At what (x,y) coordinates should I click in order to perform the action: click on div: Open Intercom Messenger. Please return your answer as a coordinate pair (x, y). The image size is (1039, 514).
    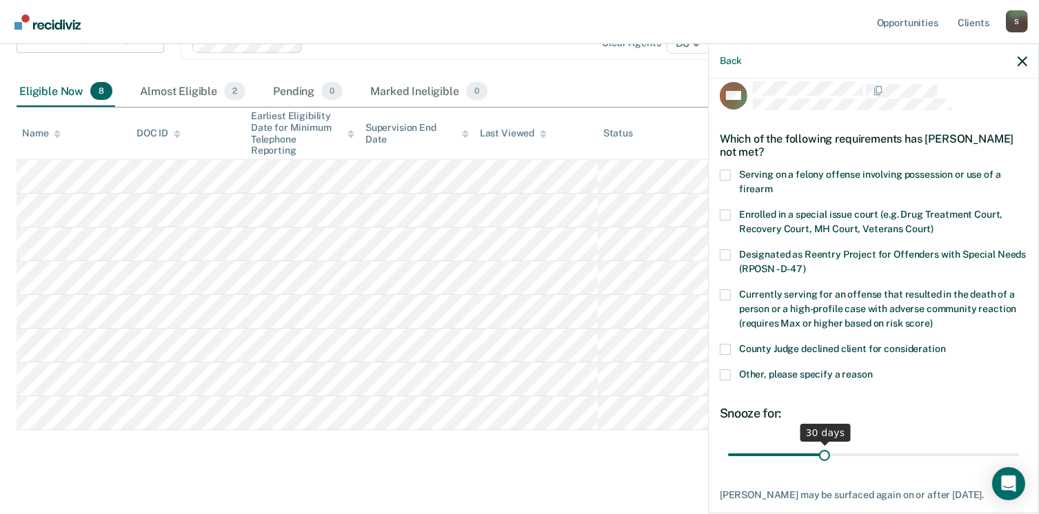
    Looking at the image, I should click on (1008, 484).